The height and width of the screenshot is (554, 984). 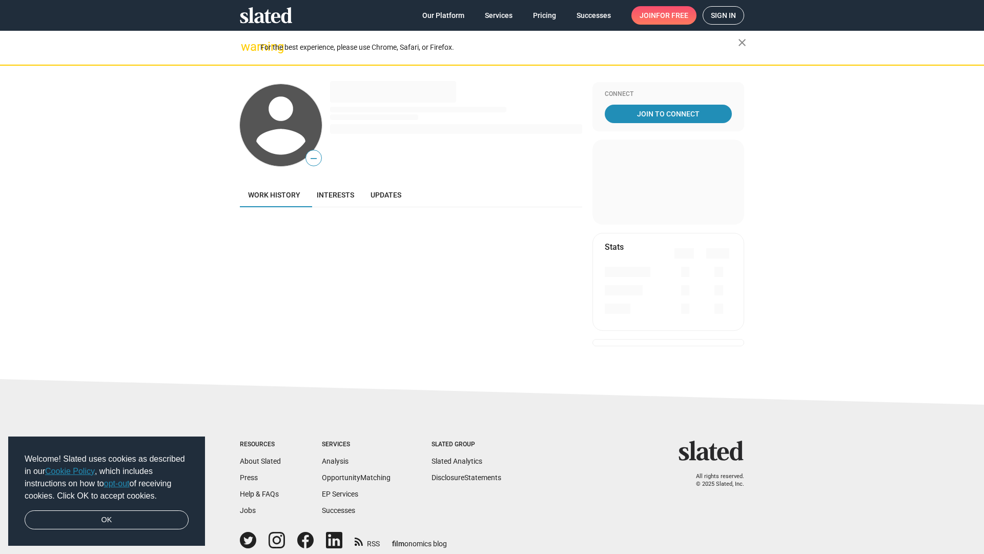 What do you see at coordinates (107, 520) in the screenshot?
I see `a: dismiss cookie message` at bounding box center [107, 520].